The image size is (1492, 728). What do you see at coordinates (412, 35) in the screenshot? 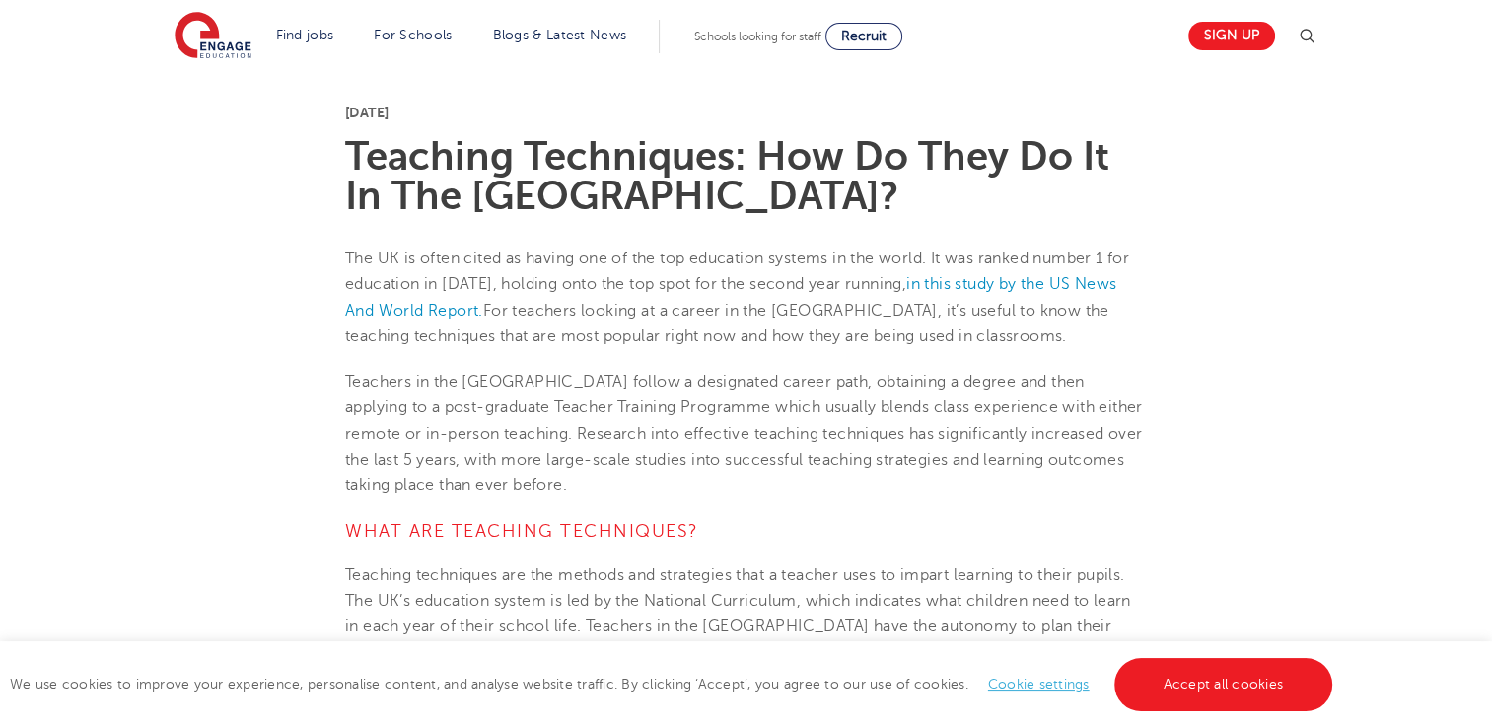
I see `a: For Schools` at bounding box center [412, 35].